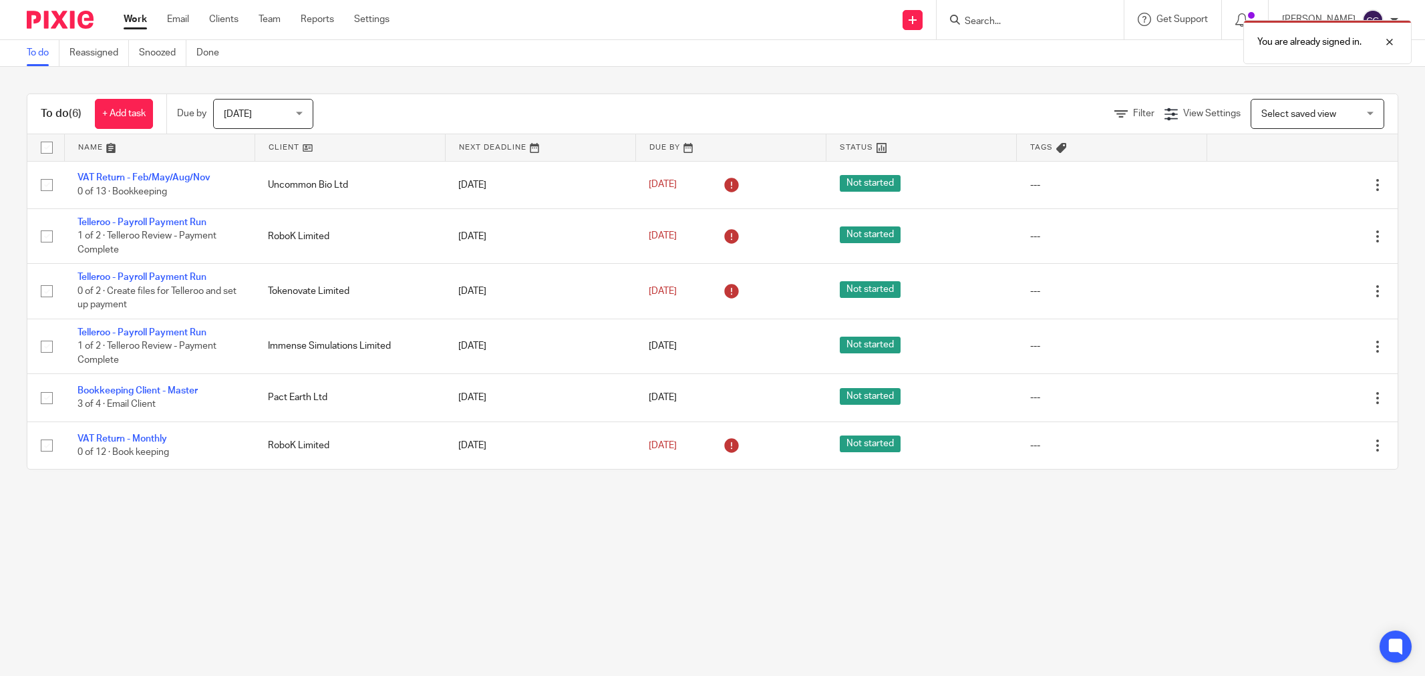  I want to click on a: VAT Return - Monthly, so click(122, 439).